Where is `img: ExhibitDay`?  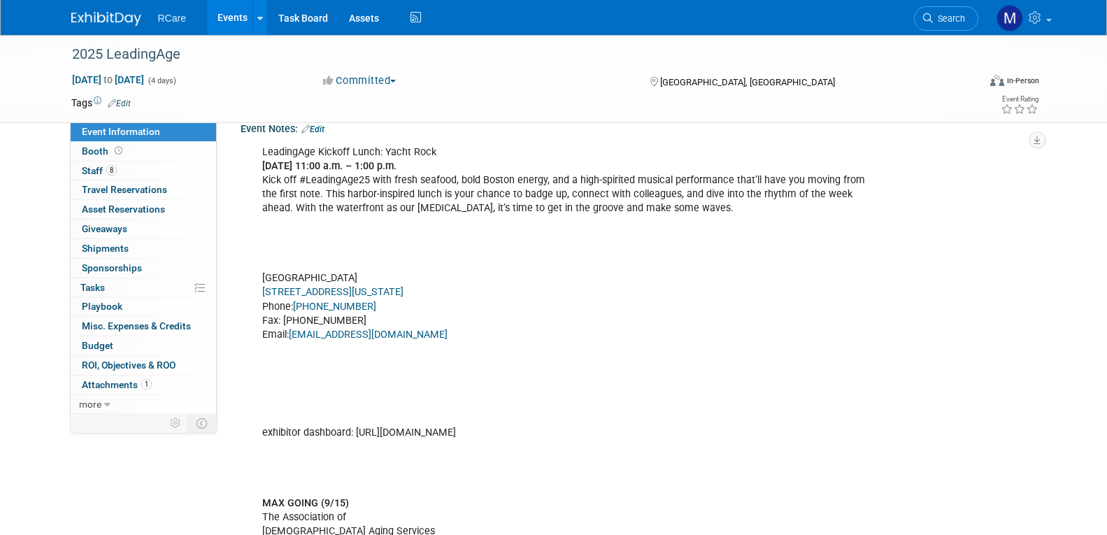 img: ExhibitDay is located at coordinates (106, 19).